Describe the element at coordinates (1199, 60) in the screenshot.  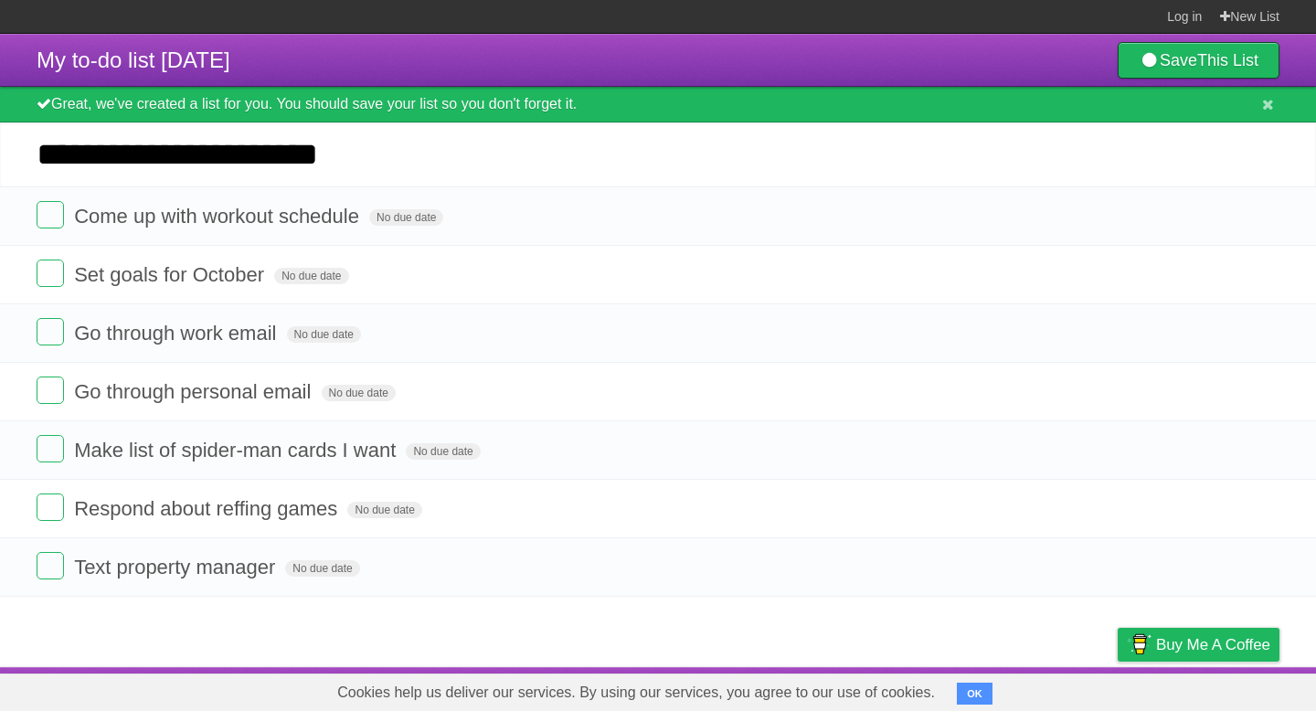
I see `a: SaveThis List` at that location.